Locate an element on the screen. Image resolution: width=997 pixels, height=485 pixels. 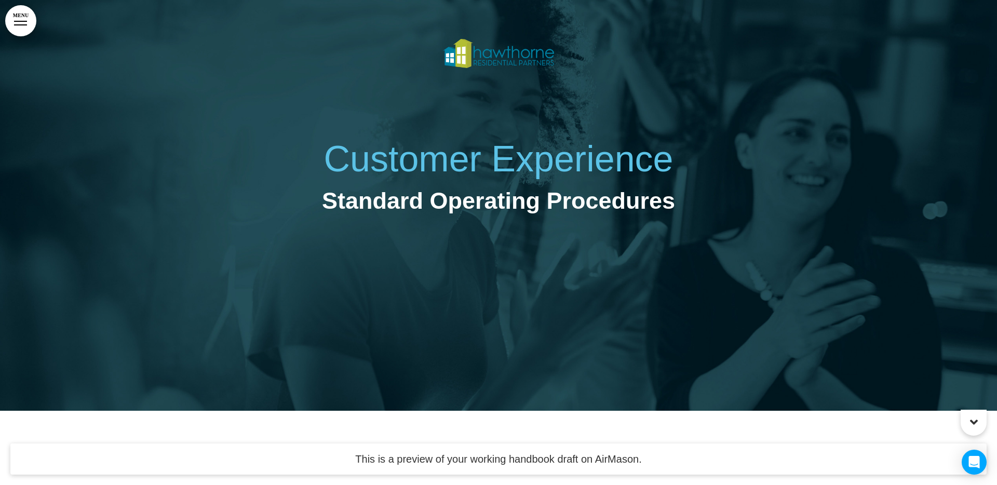
a: MENU is located at coordinates (21, 21).